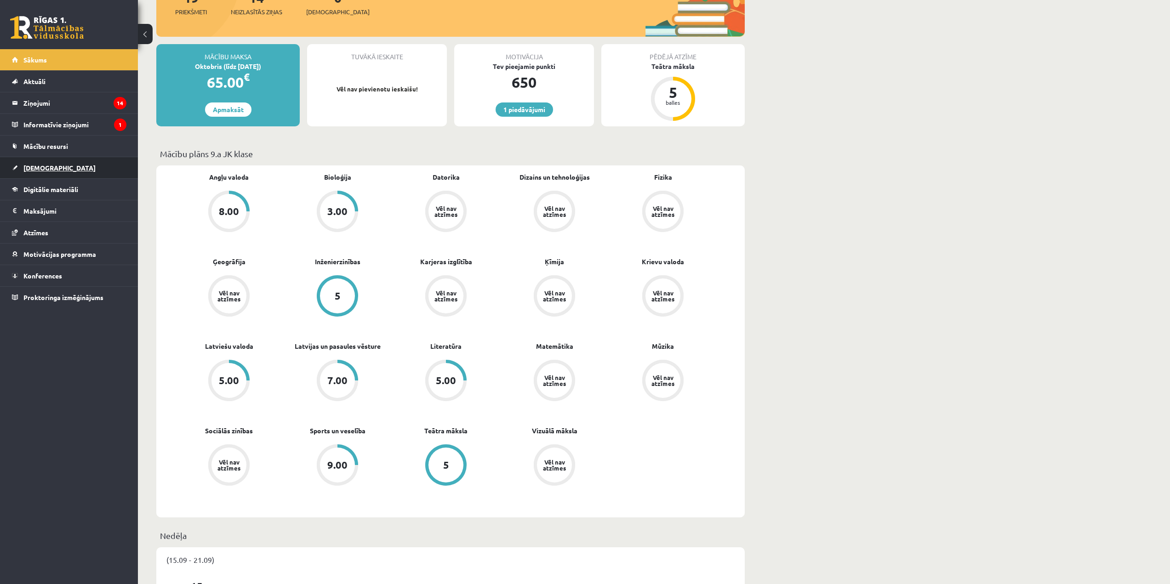 This screenshot has width=1170, height=584. I want to click on div: 7.00, so click(338, 381).